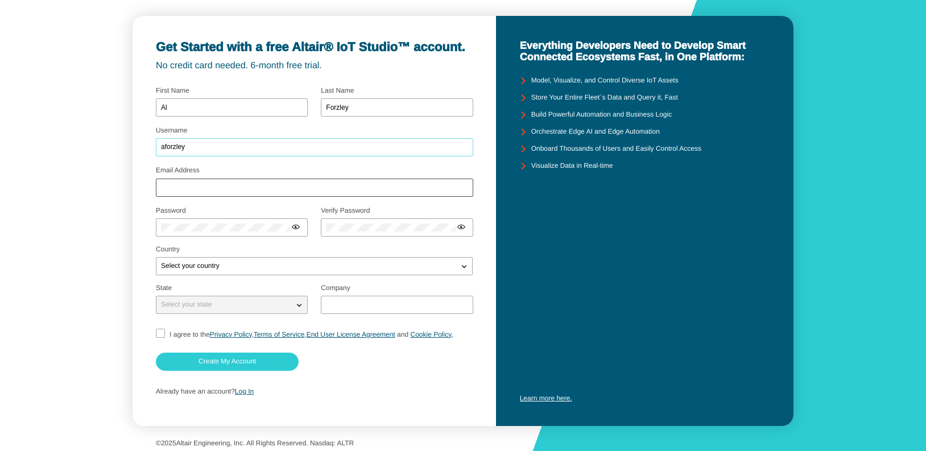  What do you see at coordinates (279, 334) in the screenshot?
I see `a: Terms of Service` at bounding box center [279, 334].